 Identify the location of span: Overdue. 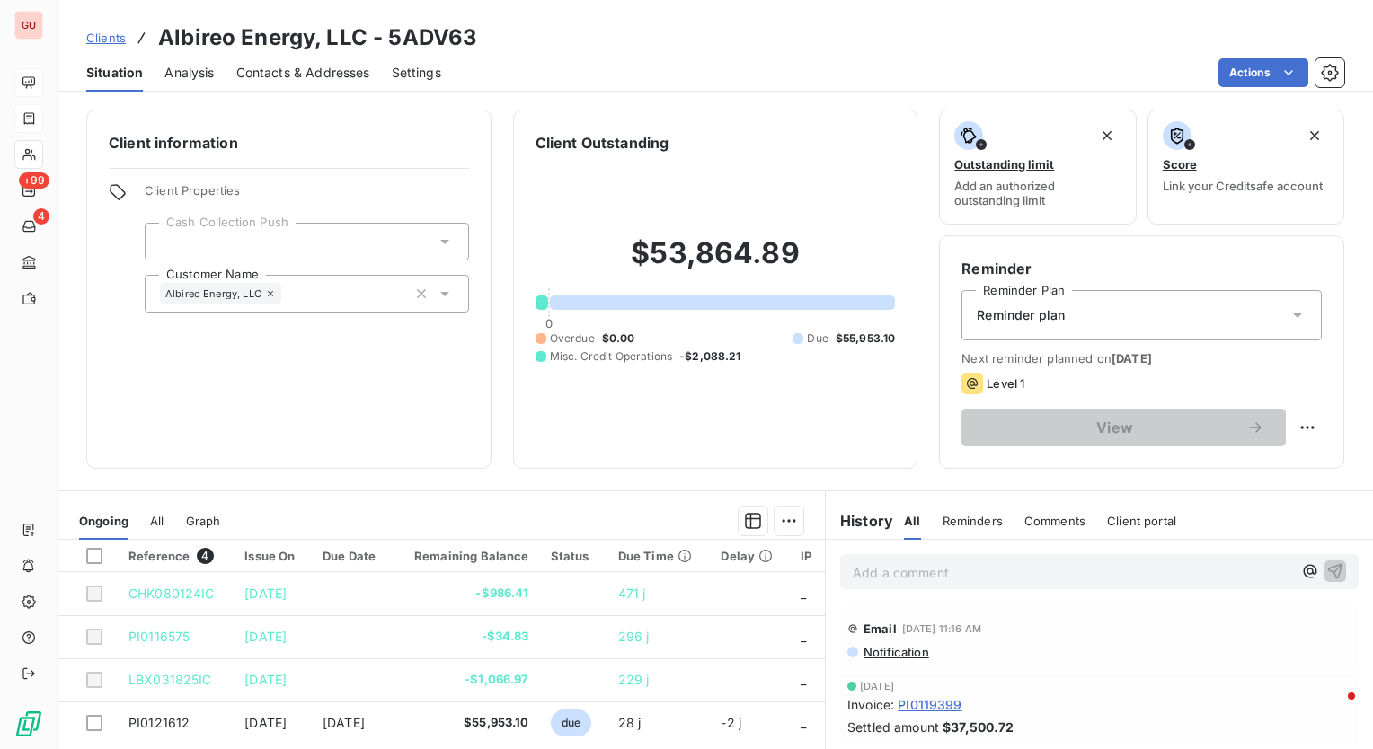
(572, 339).